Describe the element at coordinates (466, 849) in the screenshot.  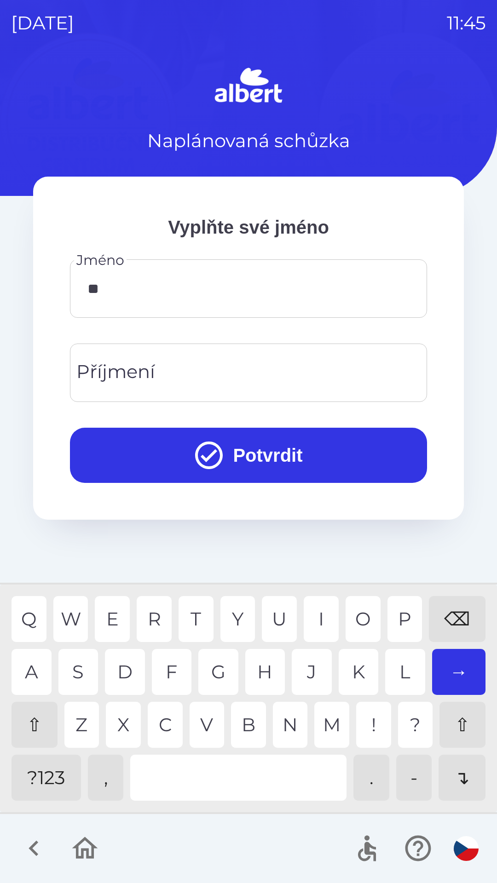
I see `img: cs flag` at that location.